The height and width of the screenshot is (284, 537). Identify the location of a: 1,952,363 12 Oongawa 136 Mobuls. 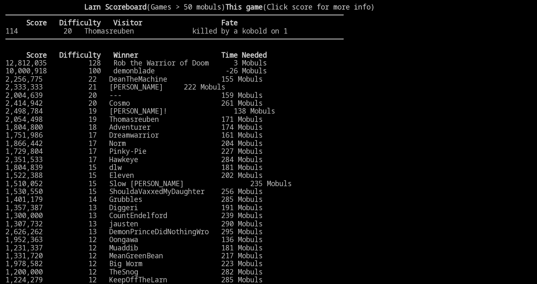
(134, 239).